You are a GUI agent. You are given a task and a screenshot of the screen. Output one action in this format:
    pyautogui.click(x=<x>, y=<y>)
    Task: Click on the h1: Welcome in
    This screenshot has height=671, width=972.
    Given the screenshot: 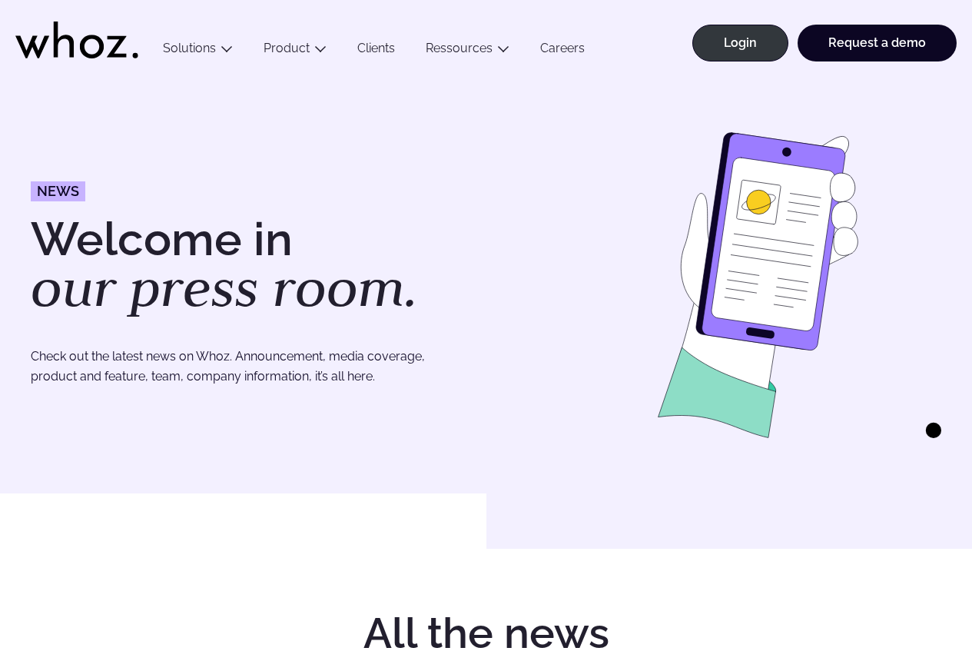 What is the action you would take?
    pyautogui.click(x=251, y=265)
    